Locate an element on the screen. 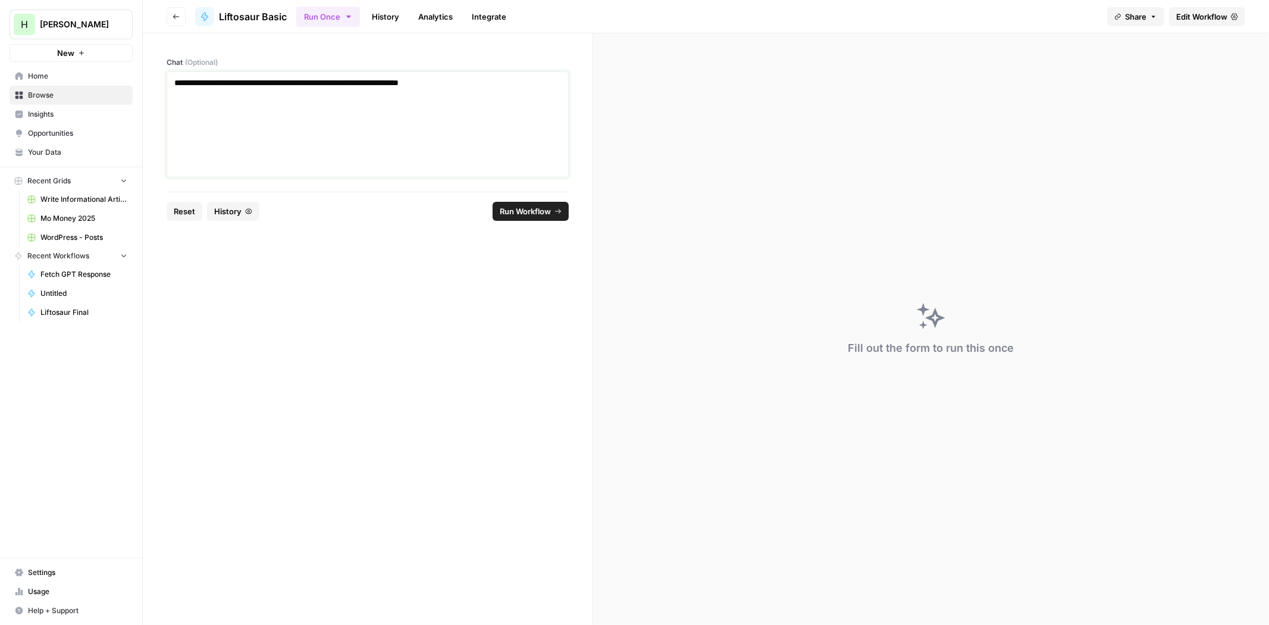 This screenshot has width=1269, height=625. span: Recent Grids is located at coordinates (49, 181).